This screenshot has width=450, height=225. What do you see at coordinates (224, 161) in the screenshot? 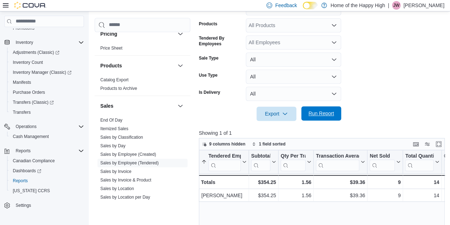
I see `button: Tendered Employee` at bounding box center [224, 161].